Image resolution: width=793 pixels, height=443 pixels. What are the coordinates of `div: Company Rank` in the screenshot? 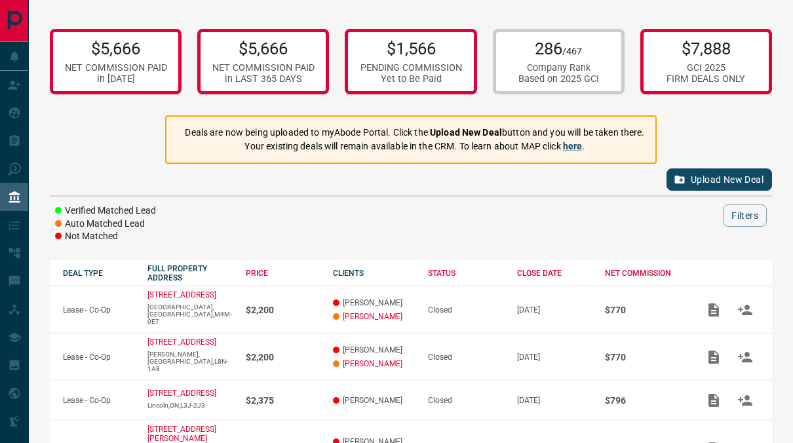 It's located at (559, 68).